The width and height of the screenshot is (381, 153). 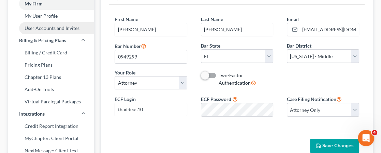 I want to click on span: Email, so click(x=293, y=19).